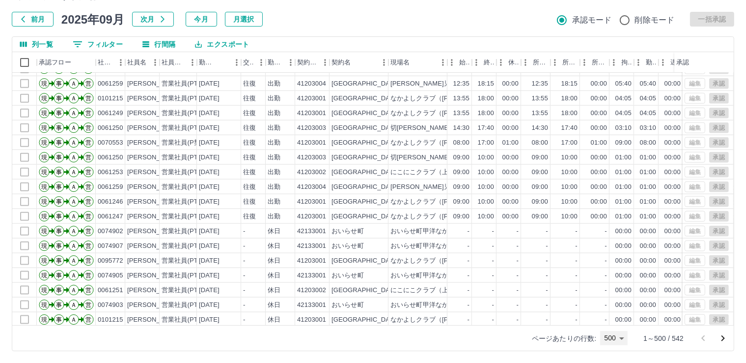 Image resolution: width=746 pixels, height=363 pixels. I want to click on div: 08:00, so click(461, 142).